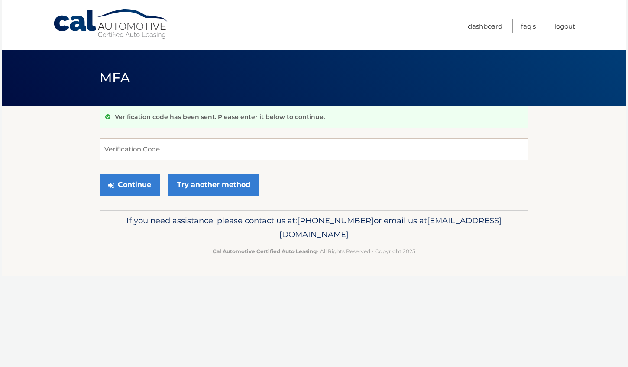  Describe the element at coordinates (314, 149) in the screenshot. I see `input: Verification Code` at that location.